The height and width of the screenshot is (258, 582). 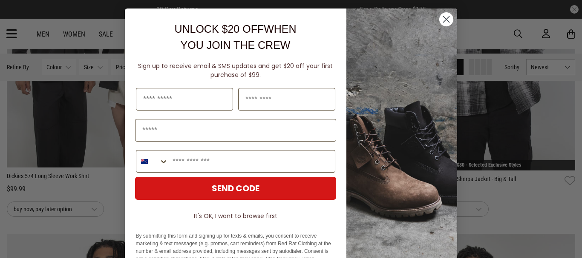 What do you see at coordinates (144, 162) in the screenshot?
I see `img: New Zealand` at bounding box center [144, 162].